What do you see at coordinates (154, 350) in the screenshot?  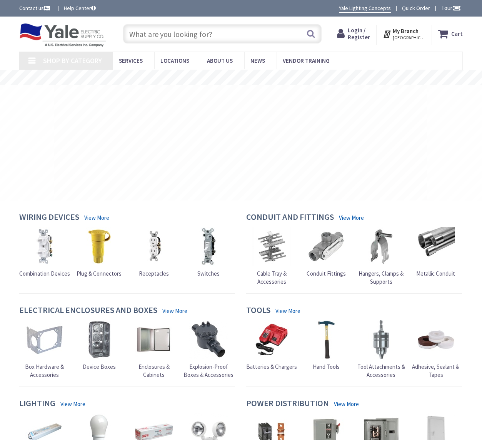 I see `a: Enclosures & Cabinets Enclosures & Cabinets` at bounding box center [154, 350].